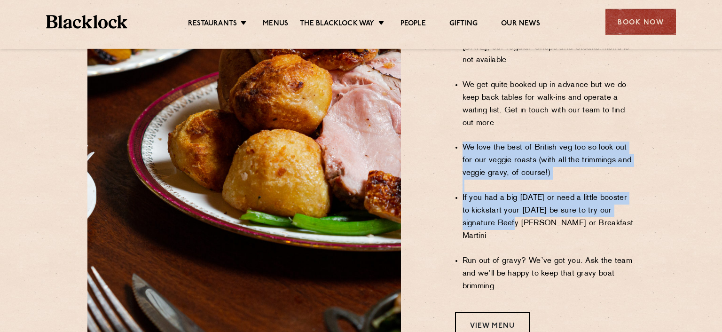 Image resolution: width=722 pixels, height=332 pixels. I want to click on a: Gifting, so click(463, 24).